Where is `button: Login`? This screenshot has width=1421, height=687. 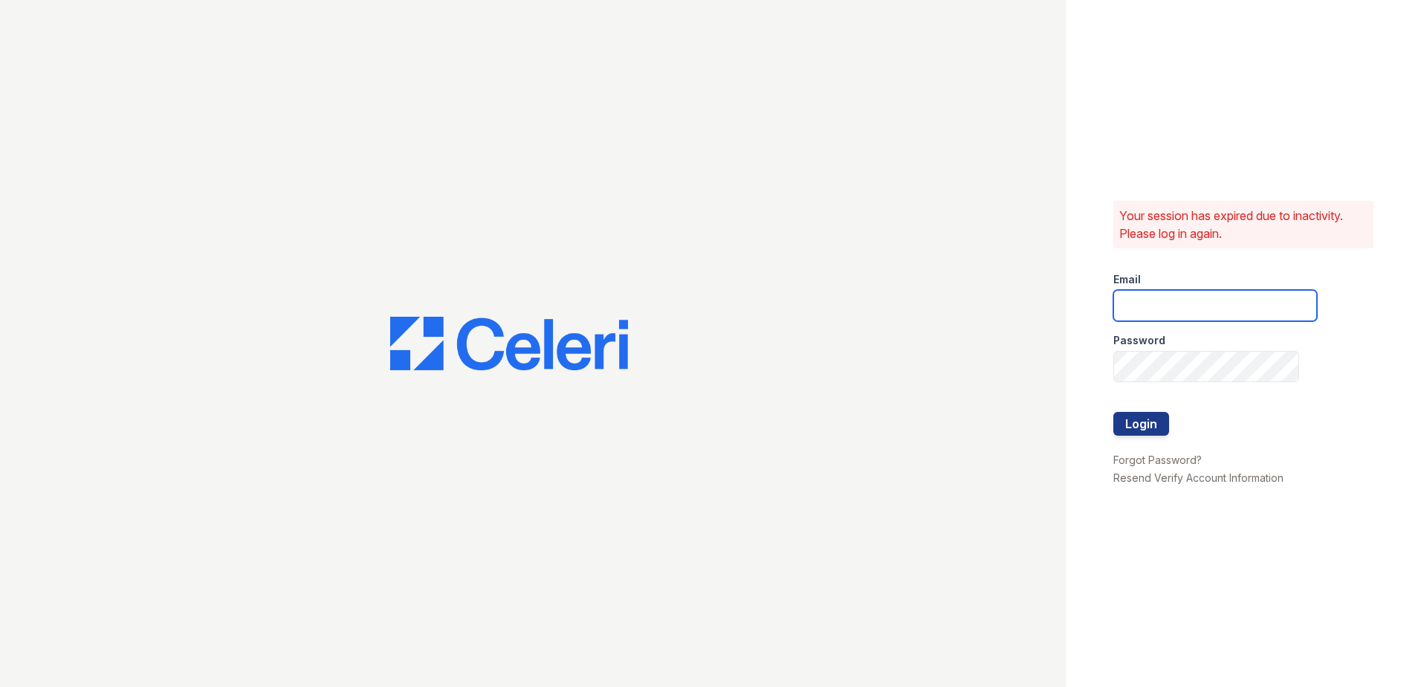 button: Login is located at coordinates (1141, 424).